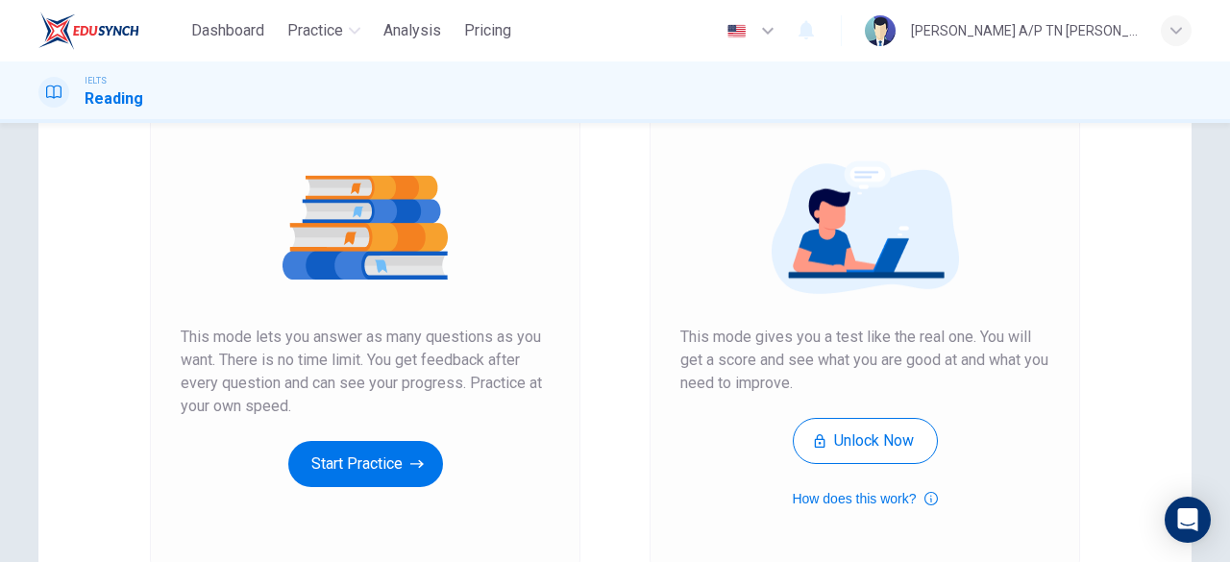 This screenshot has height=562, width=1230. Describe the element at coordinates (487, 31) in the screenshot. I see `span: Pricing` at that location.